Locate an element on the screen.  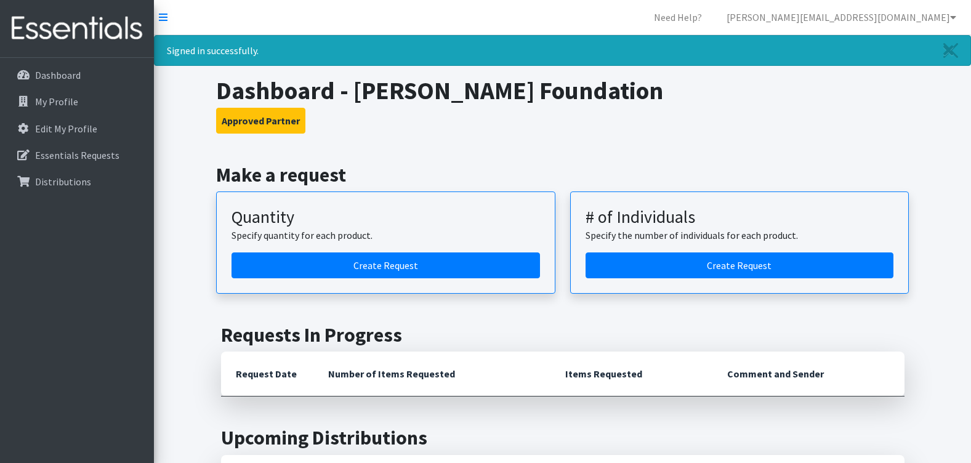
p: Dashboard is located at coordinates (58, 75).